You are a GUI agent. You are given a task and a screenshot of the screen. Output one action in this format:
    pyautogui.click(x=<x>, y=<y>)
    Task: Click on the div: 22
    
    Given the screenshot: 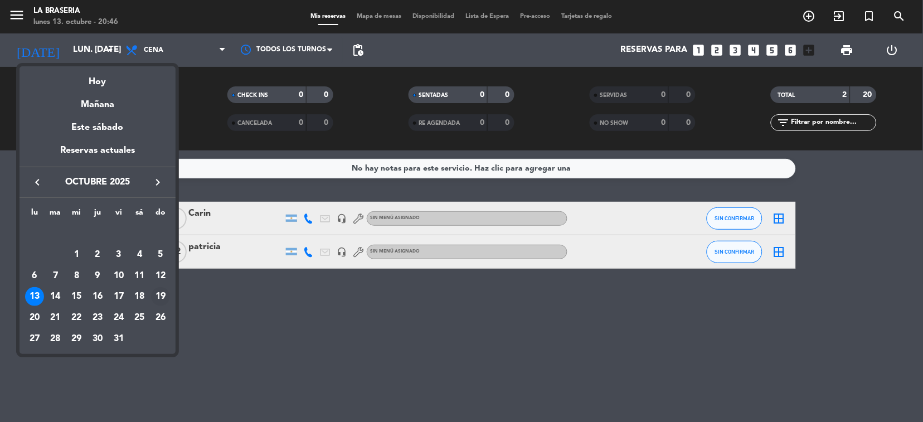 What is the action you would take?
    pyautogui.click(x=76, y=318)
    